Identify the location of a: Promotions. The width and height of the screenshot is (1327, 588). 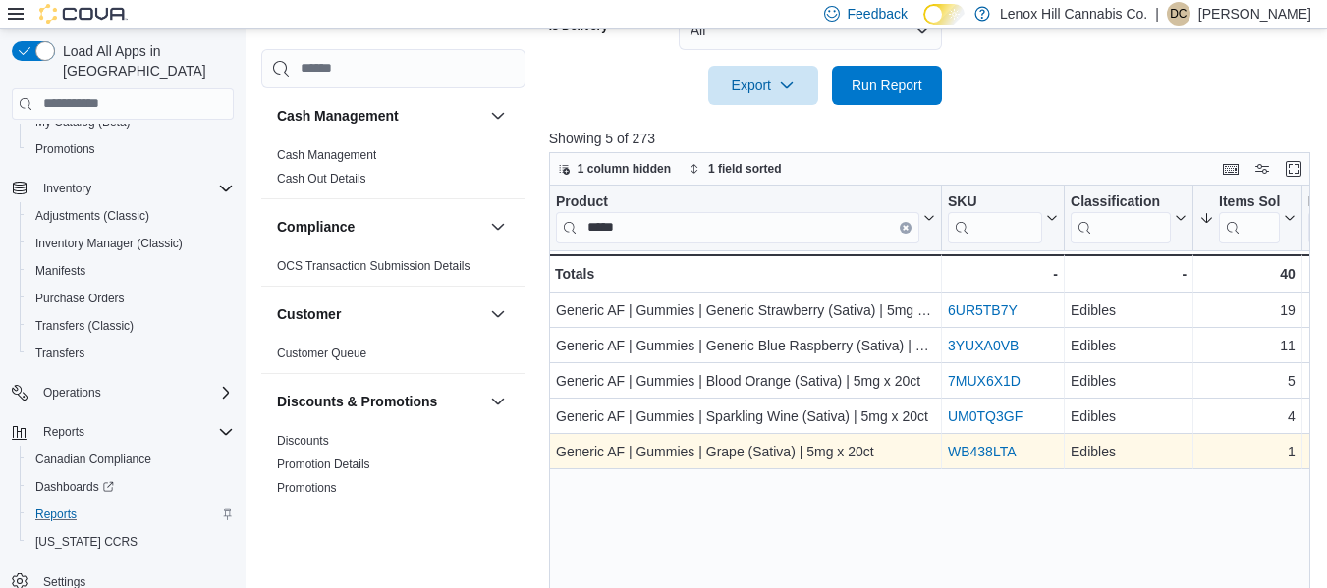
(65, 149).